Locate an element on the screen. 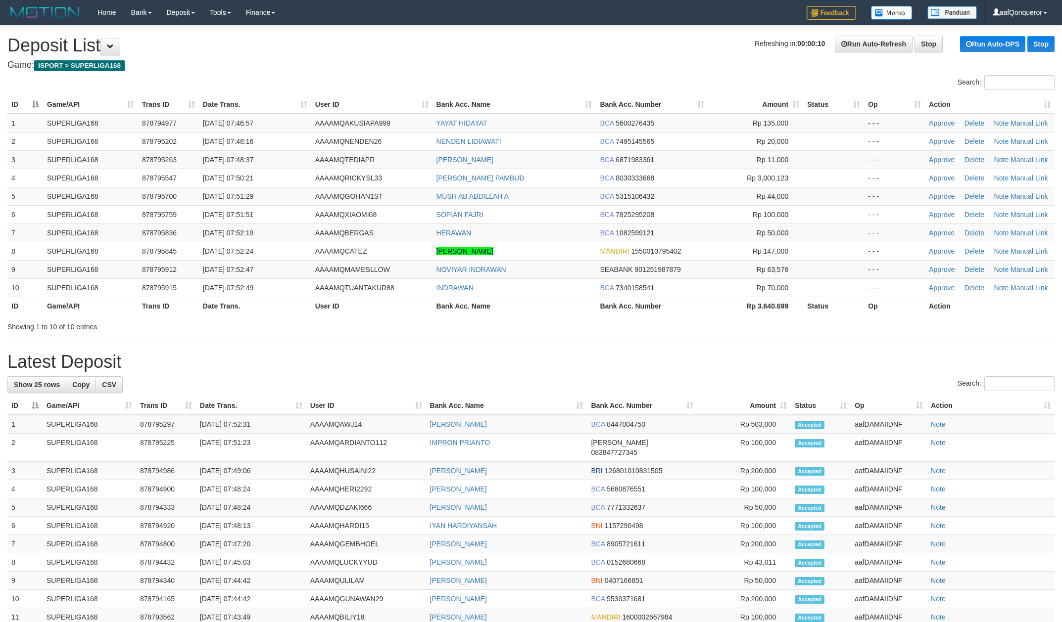  td: 878794986 is located at coordinates (166, 471).